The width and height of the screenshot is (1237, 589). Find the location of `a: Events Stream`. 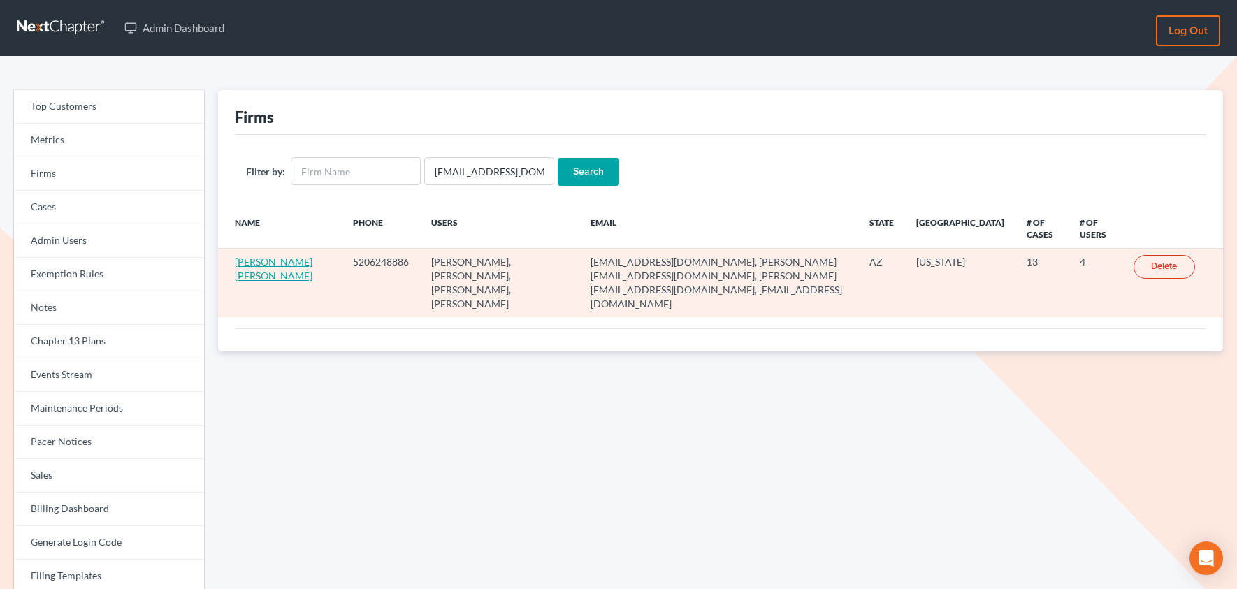

a: Events Stream is located at coordinates (109, 375).